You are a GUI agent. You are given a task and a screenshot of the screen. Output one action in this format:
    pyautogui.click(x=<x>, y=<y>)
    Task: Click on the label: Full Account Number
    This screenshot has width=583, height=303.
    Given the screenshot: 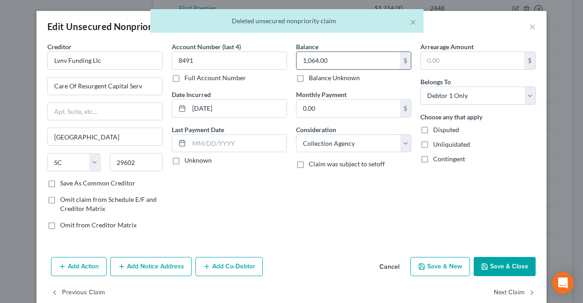 What is the action you would take?
    pyautogui.click(x=215, y=78)
    